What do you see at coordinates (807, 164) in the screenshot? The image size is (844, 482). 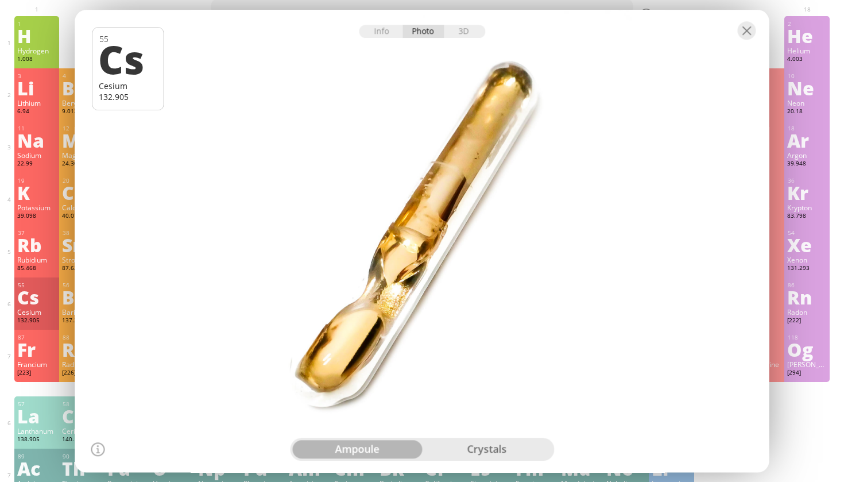 I see `div: 39.948` at bounding box center [807, 164].